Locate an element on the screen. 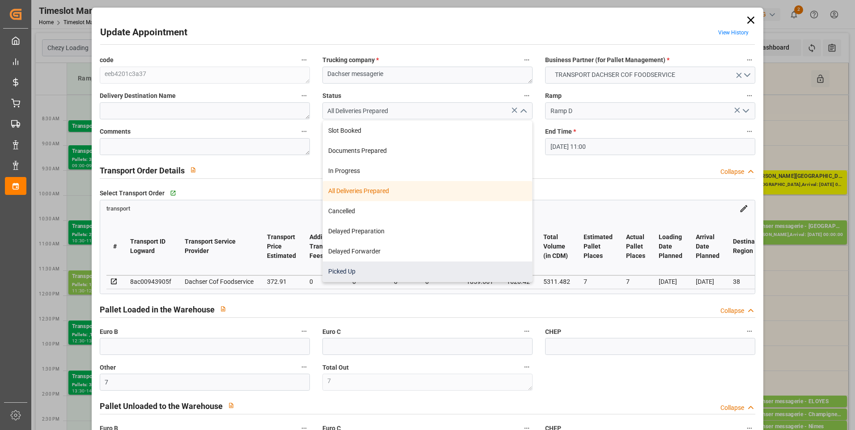  span: CHEP is located at coordinates (553, 332).